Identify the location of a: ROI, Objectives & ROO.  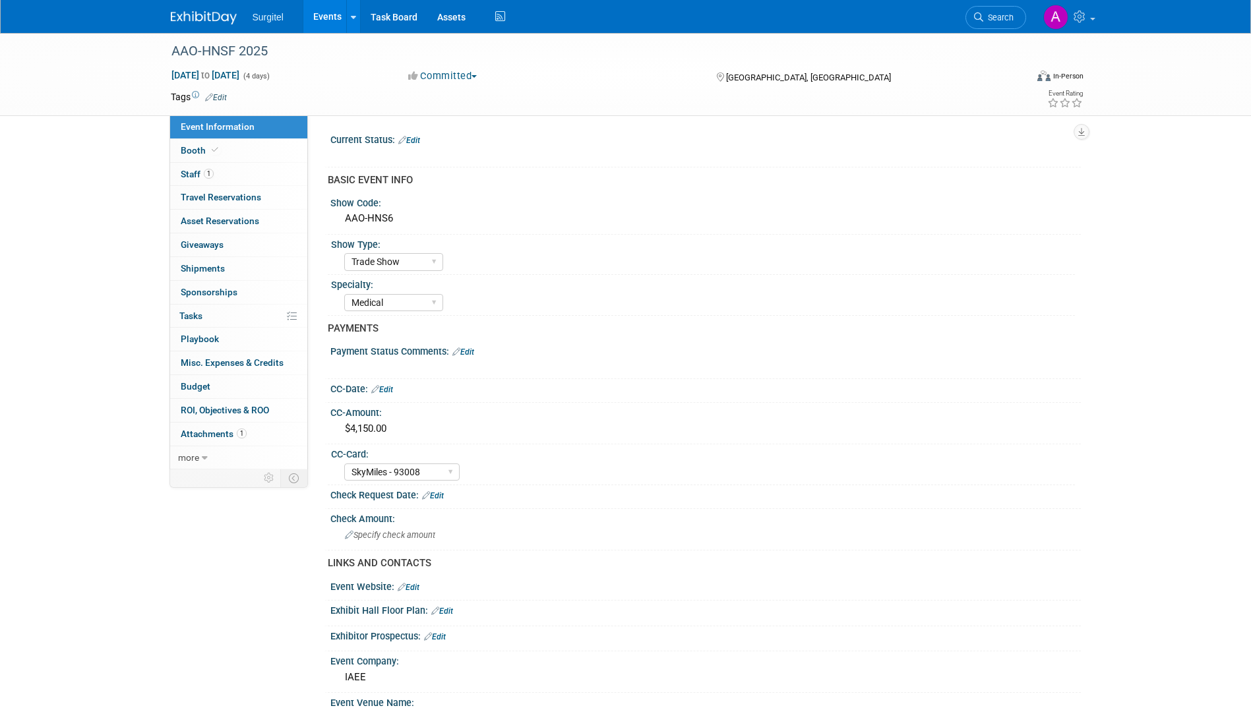
(239, 410).